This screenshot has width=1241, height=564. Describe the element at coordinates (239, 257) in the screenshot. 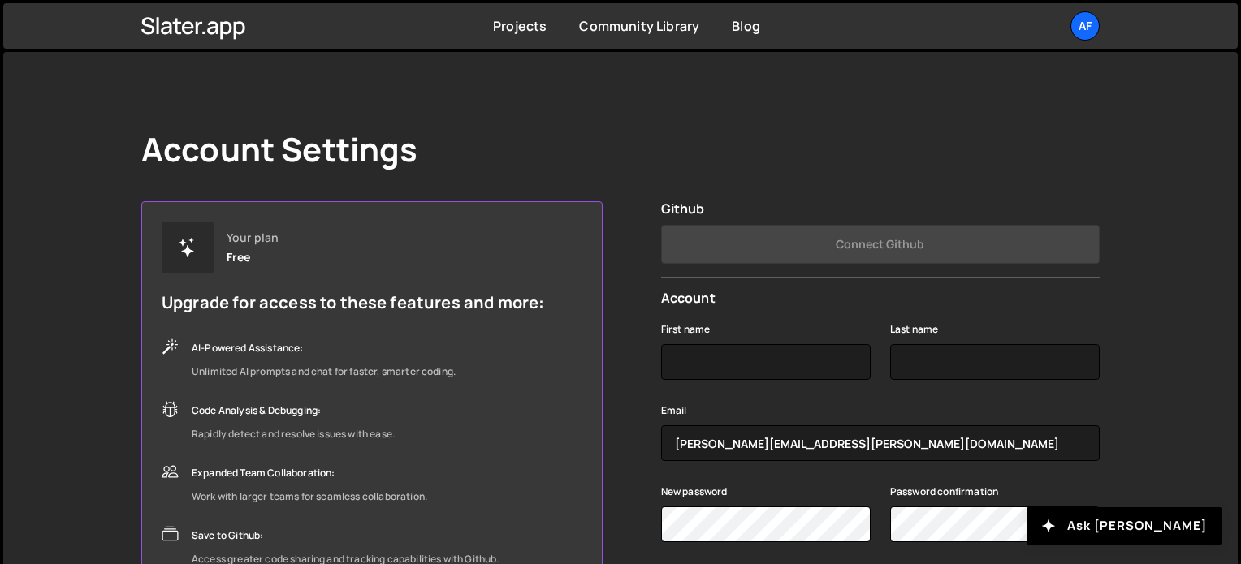

I see `div: Free` at that location.